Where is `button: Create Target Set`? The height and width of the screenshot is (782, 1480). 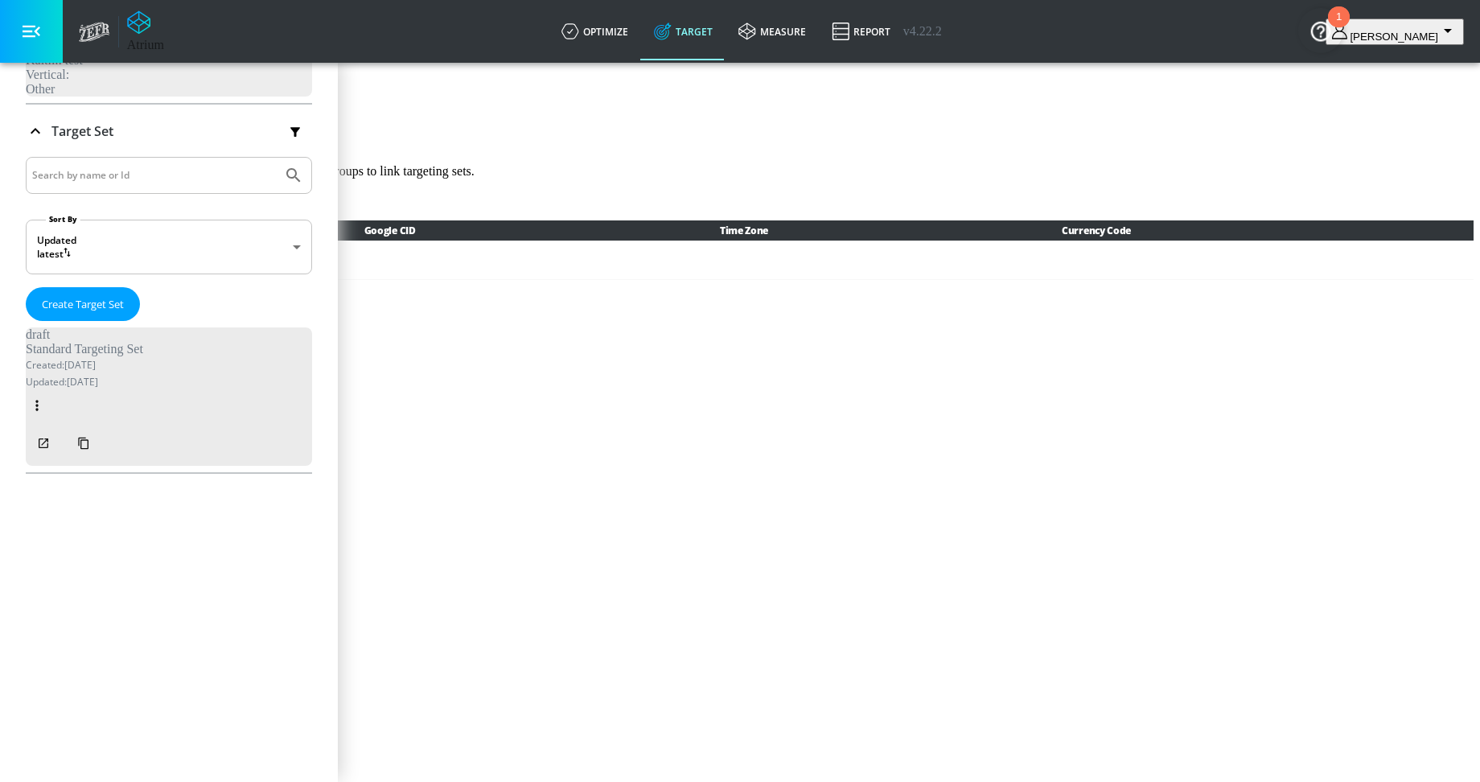
button: Create Target Set is located at coordinates (83, 304).